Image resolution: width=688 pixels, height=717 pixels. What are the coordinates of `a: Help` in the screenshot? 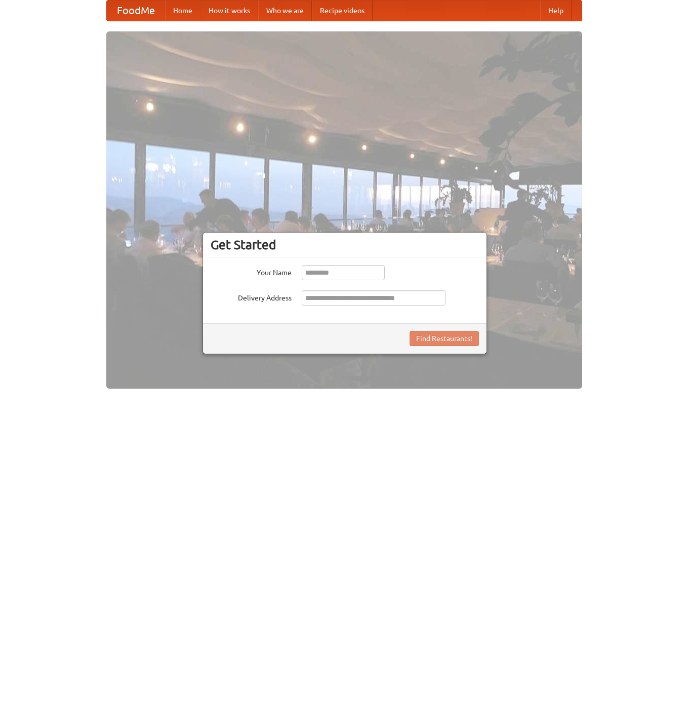 It's located at (556, 11).